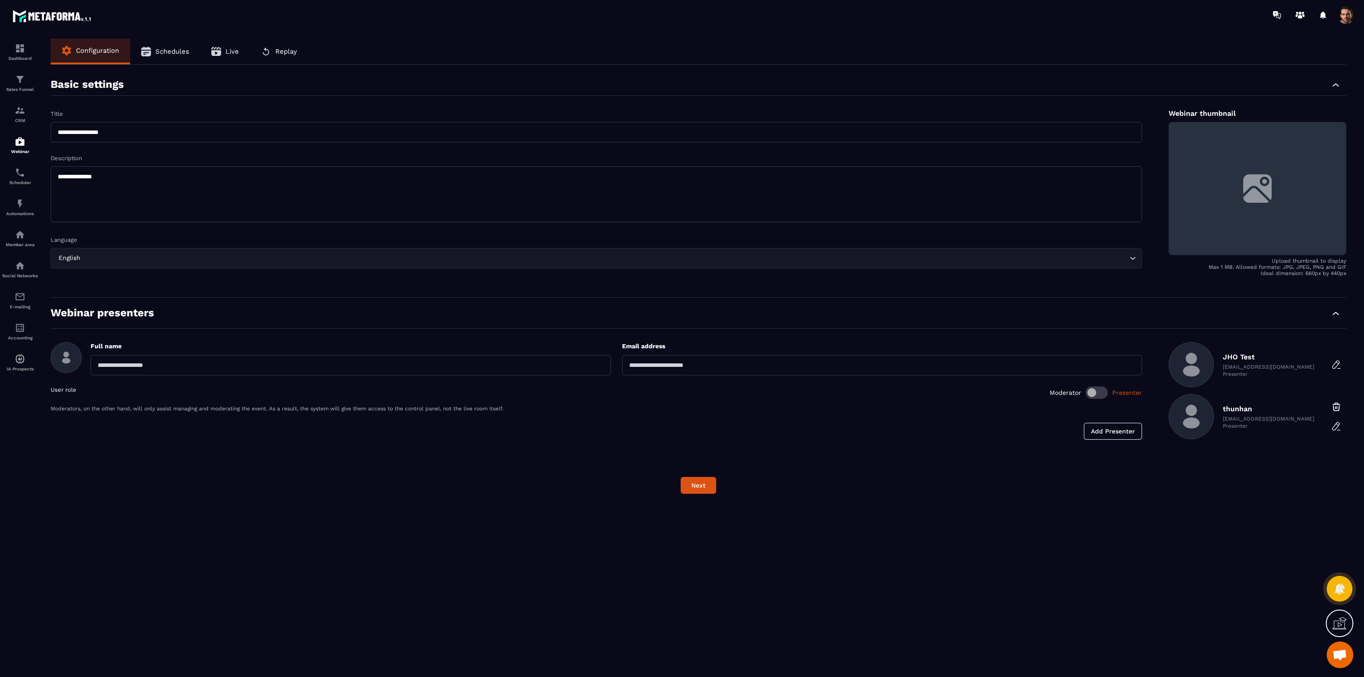  Describe the element at coordinates (20, 83) in the screenshot. I see `a: formationformationSales Funnel` at that location.